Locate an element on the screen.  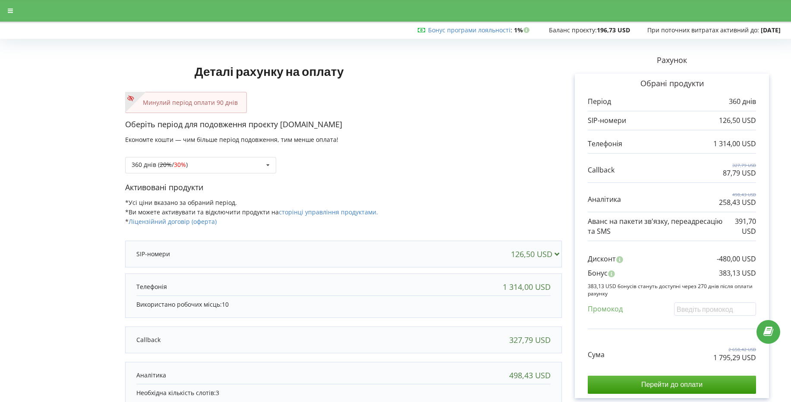
p: 1 314,00 USD is located at coordinates (734, 144).